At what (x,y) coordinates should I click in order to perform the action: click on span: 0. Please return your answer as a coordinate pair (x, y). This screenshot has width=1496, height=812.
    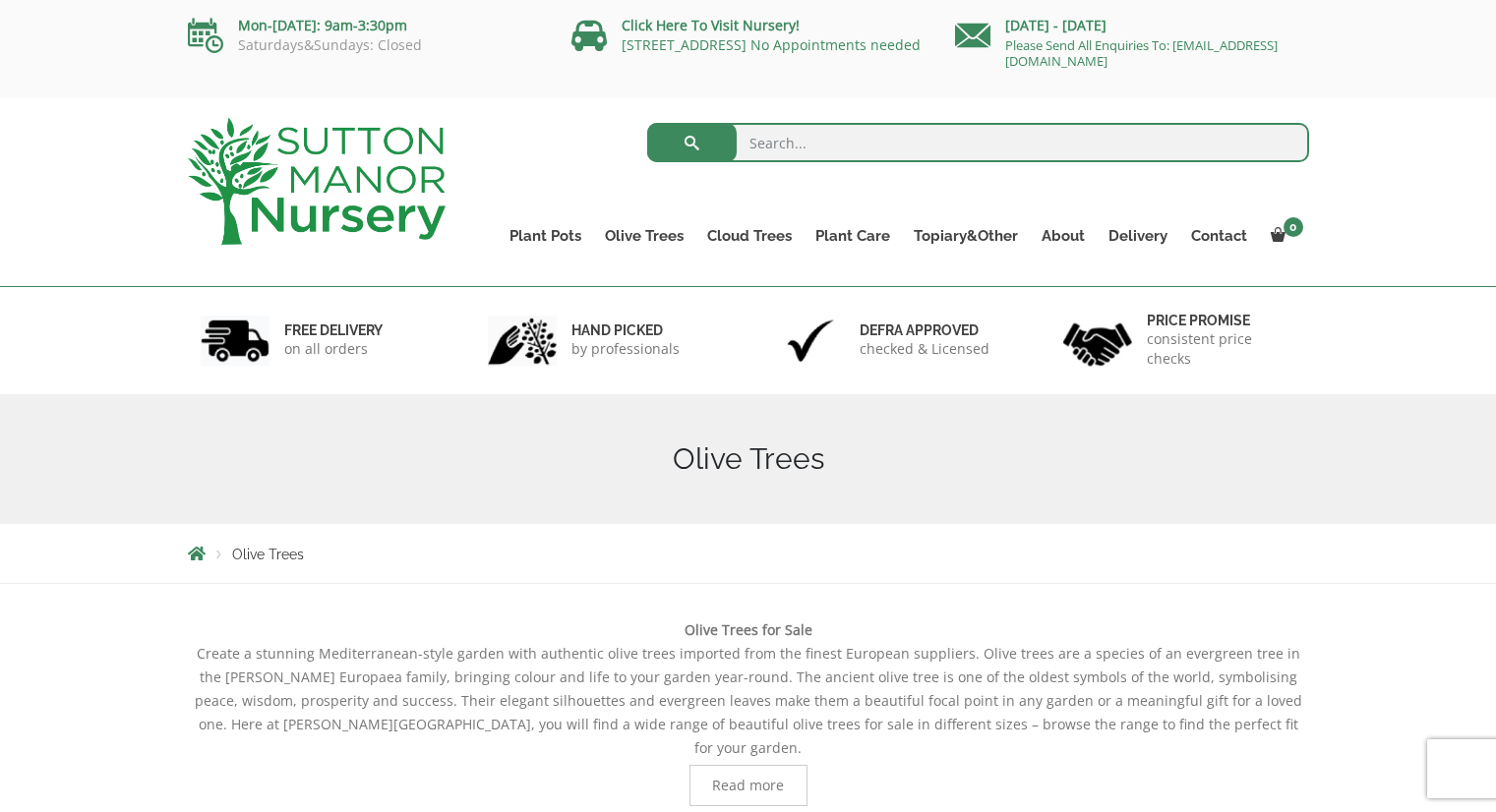
    Looking at the image, I should click on (1294, 227).